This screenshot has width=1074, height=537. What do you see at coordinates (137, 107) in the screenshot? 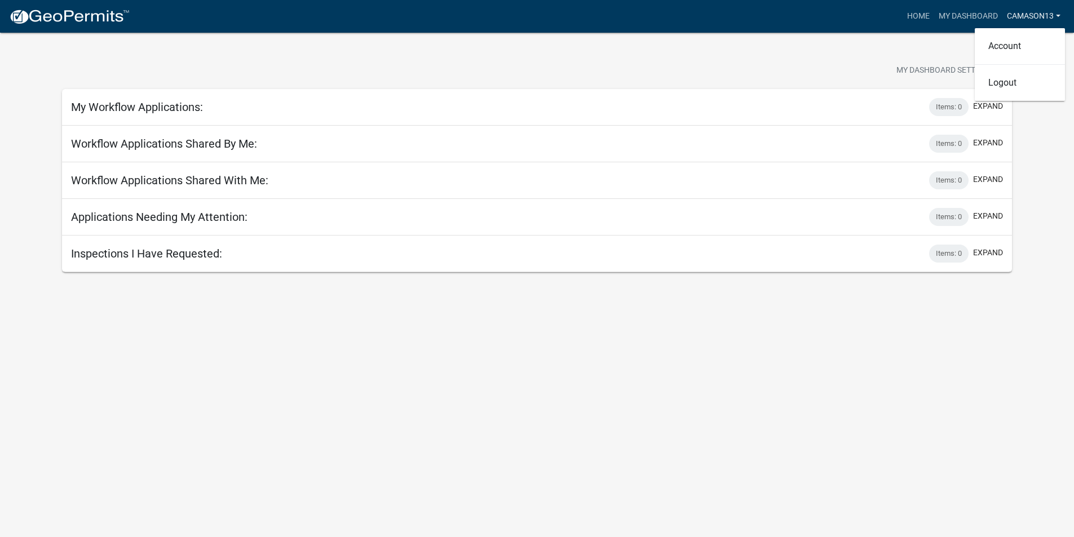
I see `h5: My Workflow Applications:` at bounding box center [137, 107].